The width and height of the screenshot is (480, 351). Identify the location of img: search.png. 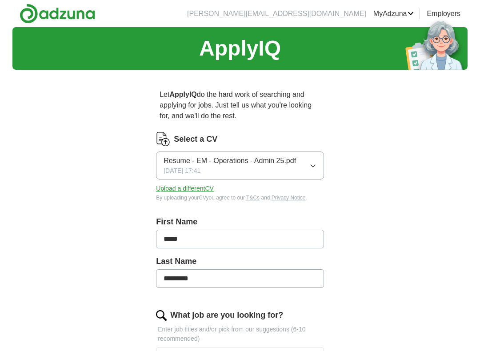
(161, 315).